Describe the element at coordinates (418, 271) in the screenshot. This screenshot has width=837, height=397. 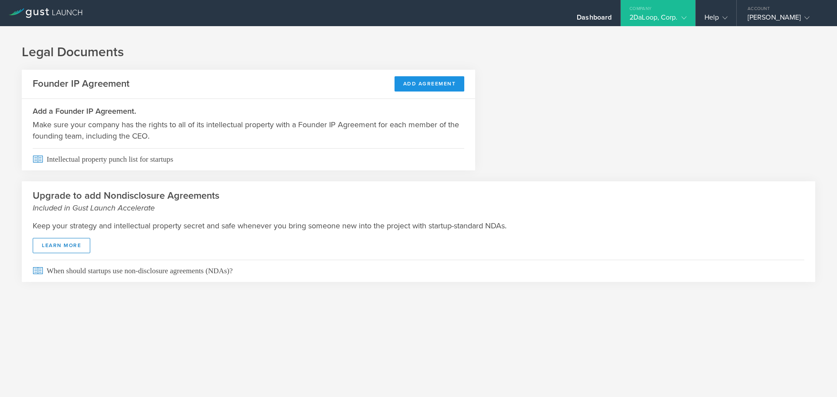
I see `a: When should startups use non-disclosure agreements (NDAs)?` at that location.